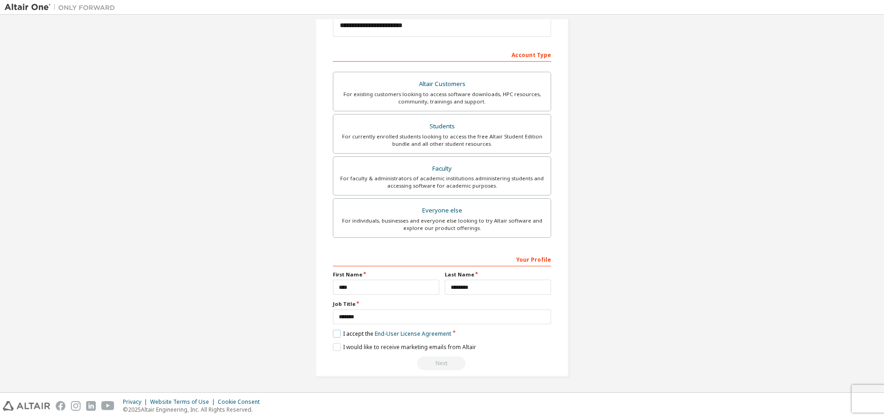 This screenshot has height=419, width=884. I want to click on label: I would like to receive marketing emails from Altair, so click(404, 347).